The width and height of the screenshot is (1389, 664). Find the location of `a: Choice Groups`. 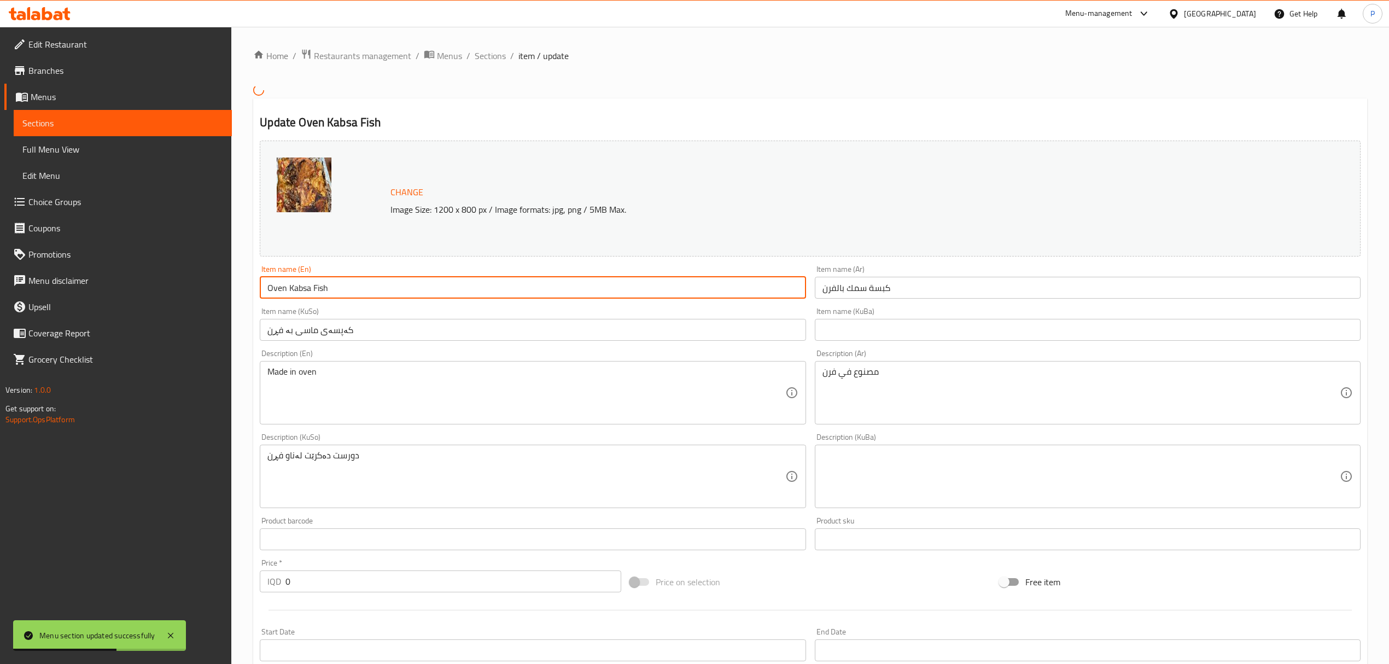

a: Choice Groups is located at coordinates (118, 202).